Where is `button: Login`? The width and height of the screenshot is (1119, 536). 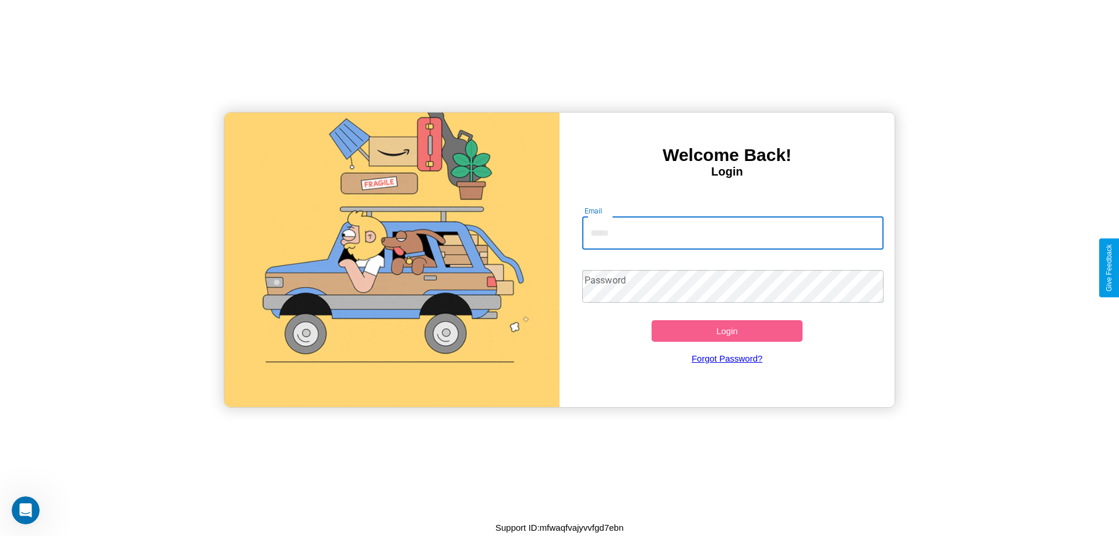 button: Login is located at coordinates (727, 331).